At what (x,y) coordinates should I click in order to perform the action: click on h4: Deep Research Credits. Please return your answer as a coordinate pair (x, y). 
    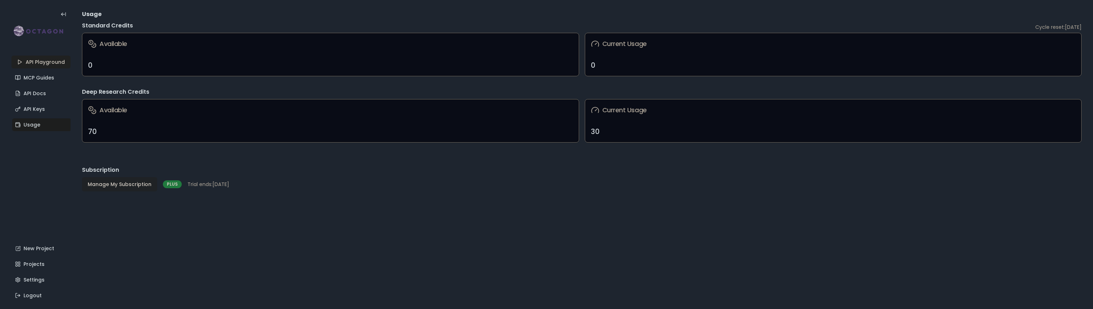
    Looking at the image, I should click on (115, 92).